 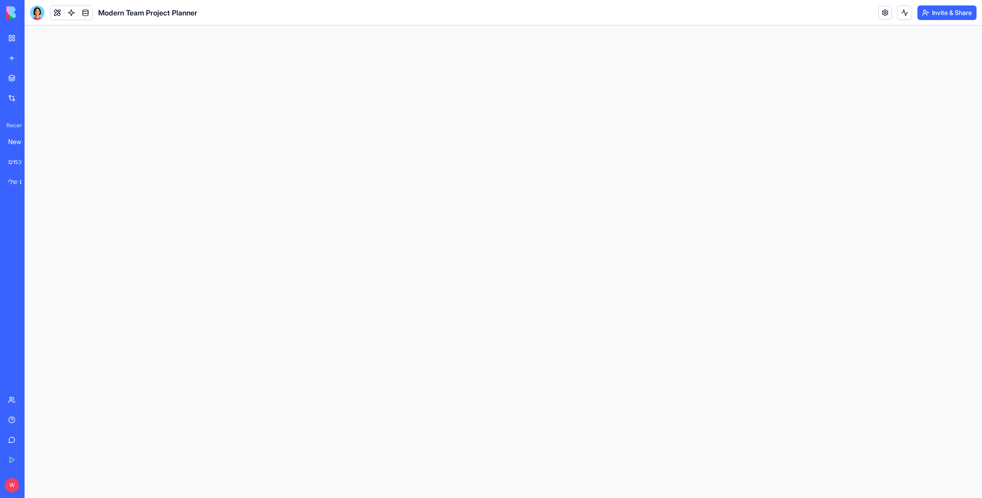 What do you see at coordinates (947, 13) in the screenshot?
I see `button: Invite & Share` at bounding box center [947, 13].